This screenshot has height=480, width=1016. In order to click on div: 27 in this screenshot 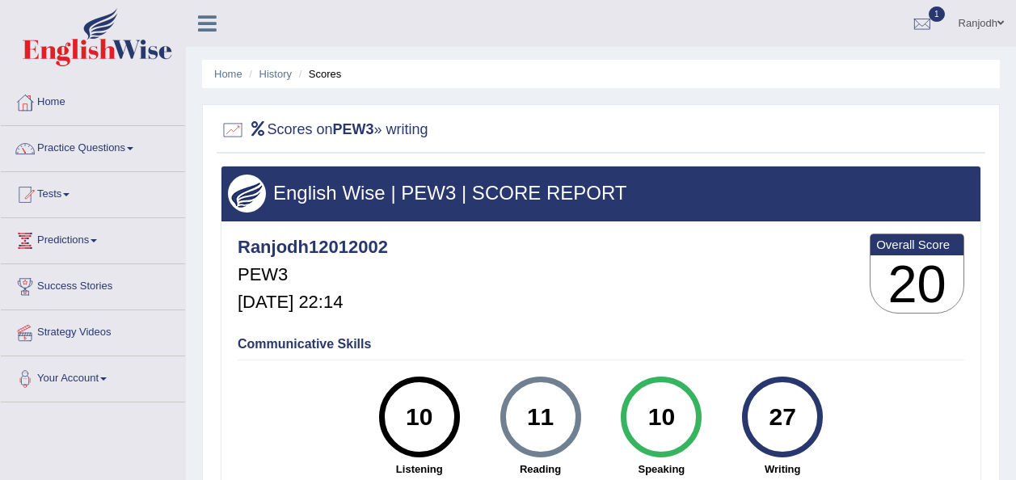, I will do `click(783, 417)`.